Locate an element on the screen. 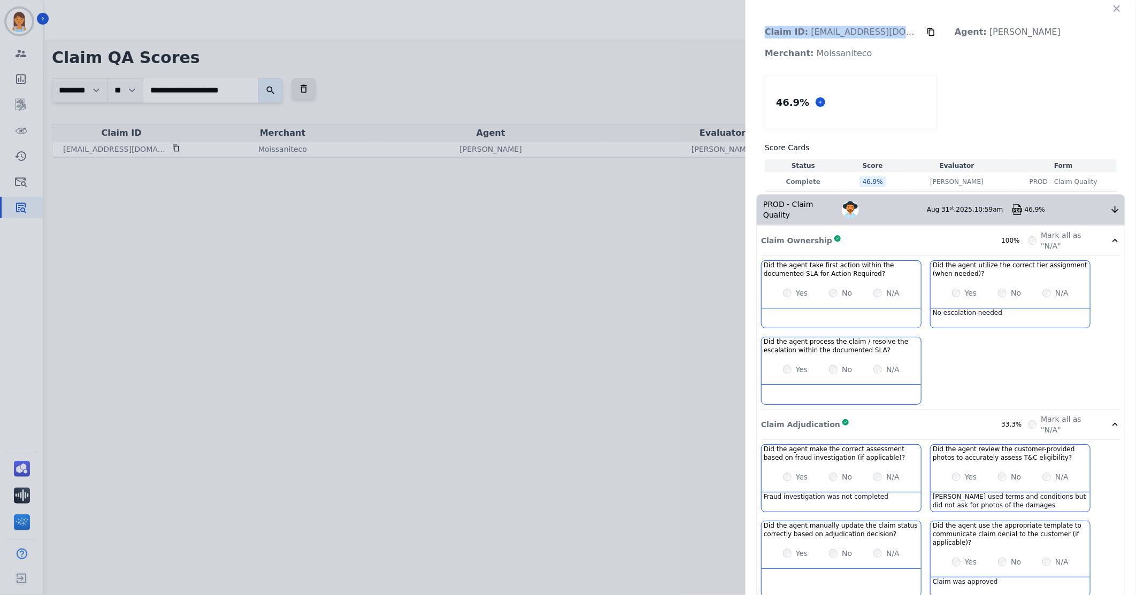  div: 100% is located at coordinates (1015, 241).